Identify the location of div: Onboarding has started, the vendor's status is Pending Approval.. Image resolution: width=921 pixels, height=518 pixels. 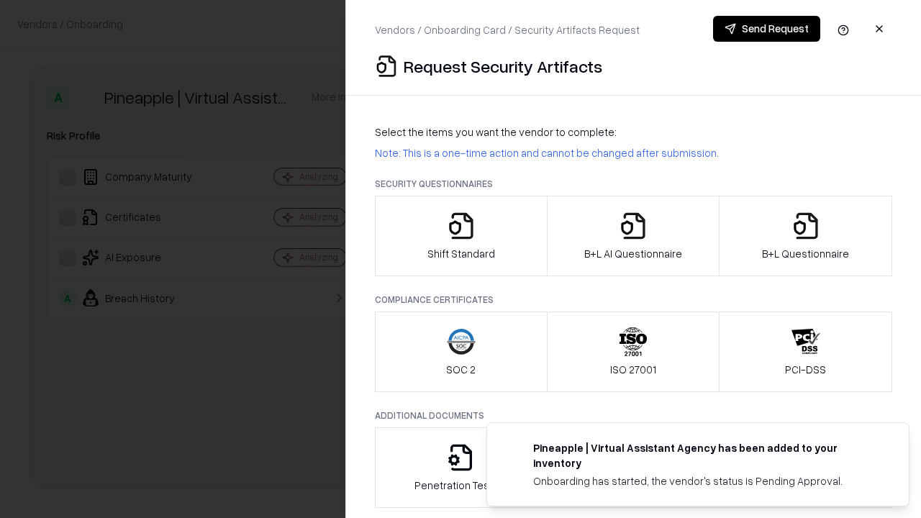
(704, 481).